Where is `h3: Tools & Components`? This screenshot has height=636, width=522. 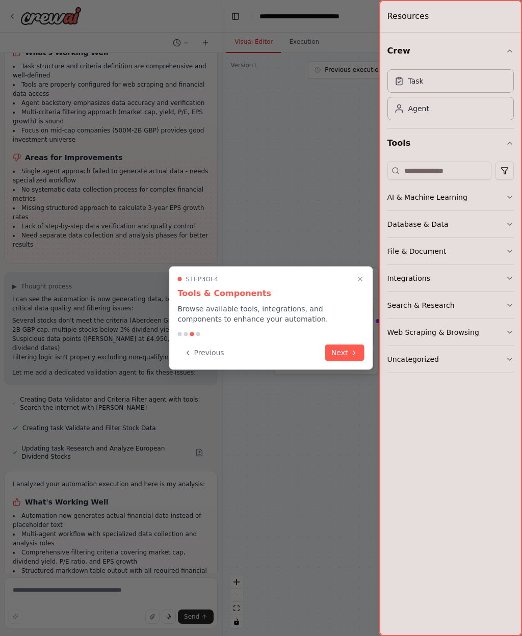 h3: Tools & Components is located at coordinates (271, 294).